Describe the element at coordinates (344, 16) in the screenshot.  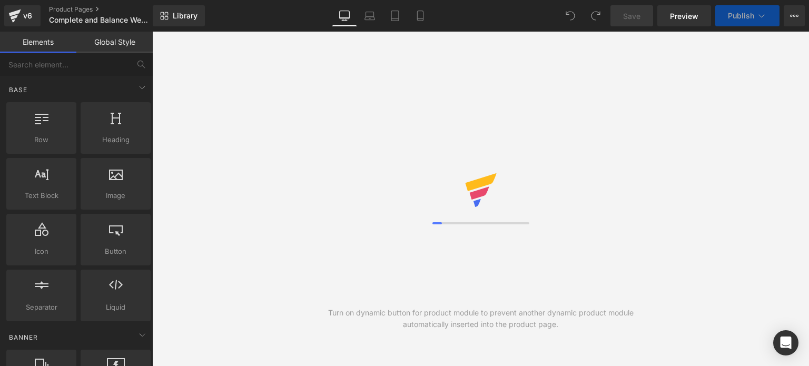
I see `a: Desktop` at that location.